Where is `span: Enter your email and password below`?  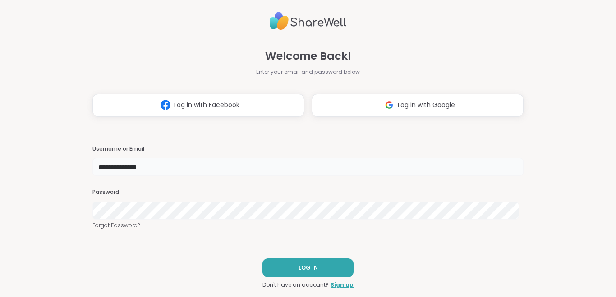
span: Enter your email and password below is located at coordinates (308, 72).